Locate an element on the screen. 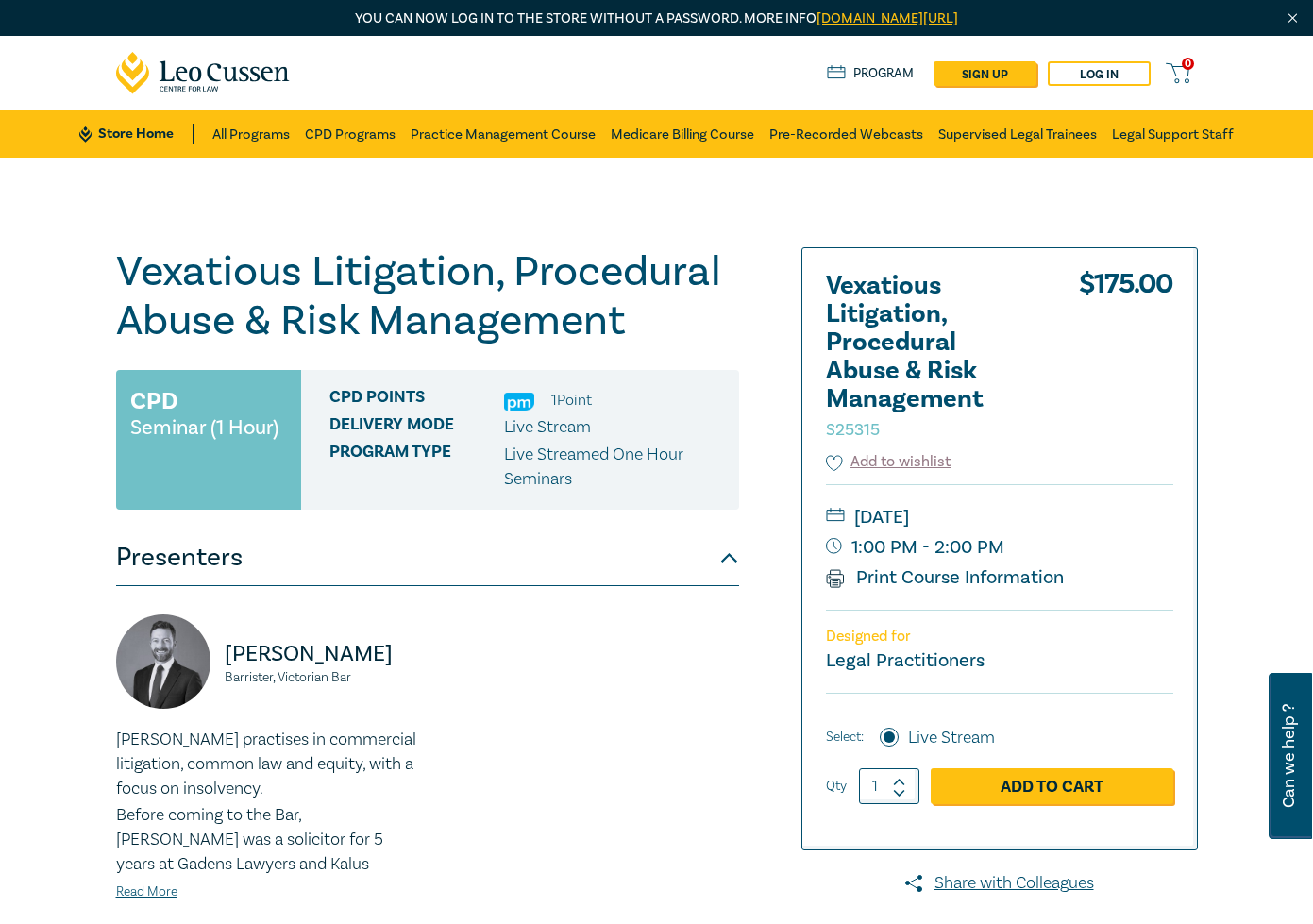  p: You can now log in to the store without a password. More info is located at coordinates (656, 19).